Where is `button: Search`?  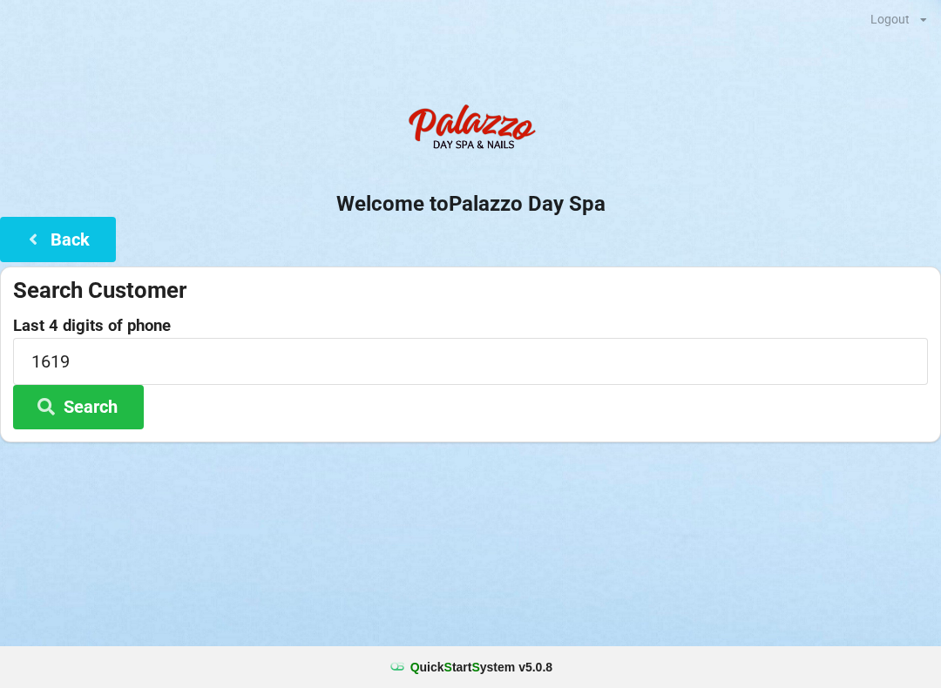
button: Search is located at coordinates (78, 407).